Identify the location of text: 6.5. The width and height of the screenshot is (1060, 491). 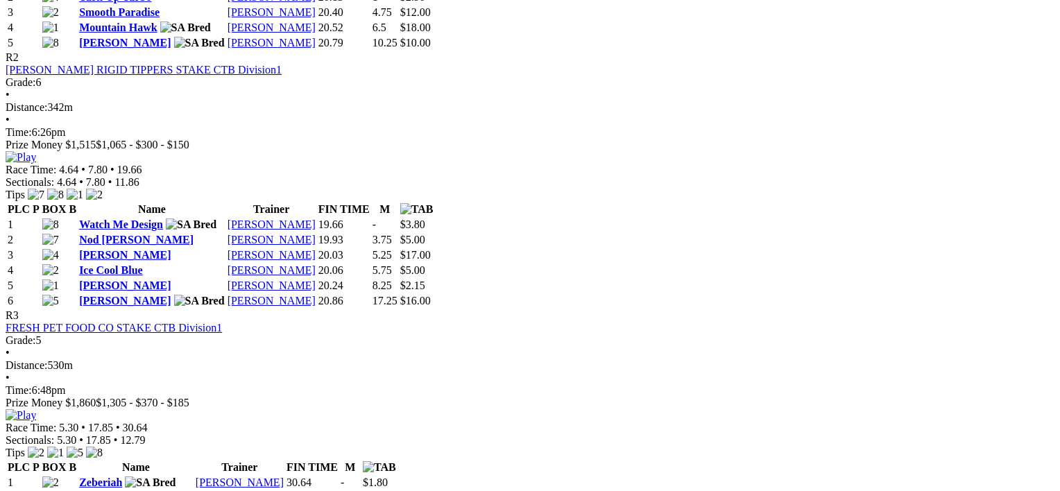
(380, 27).